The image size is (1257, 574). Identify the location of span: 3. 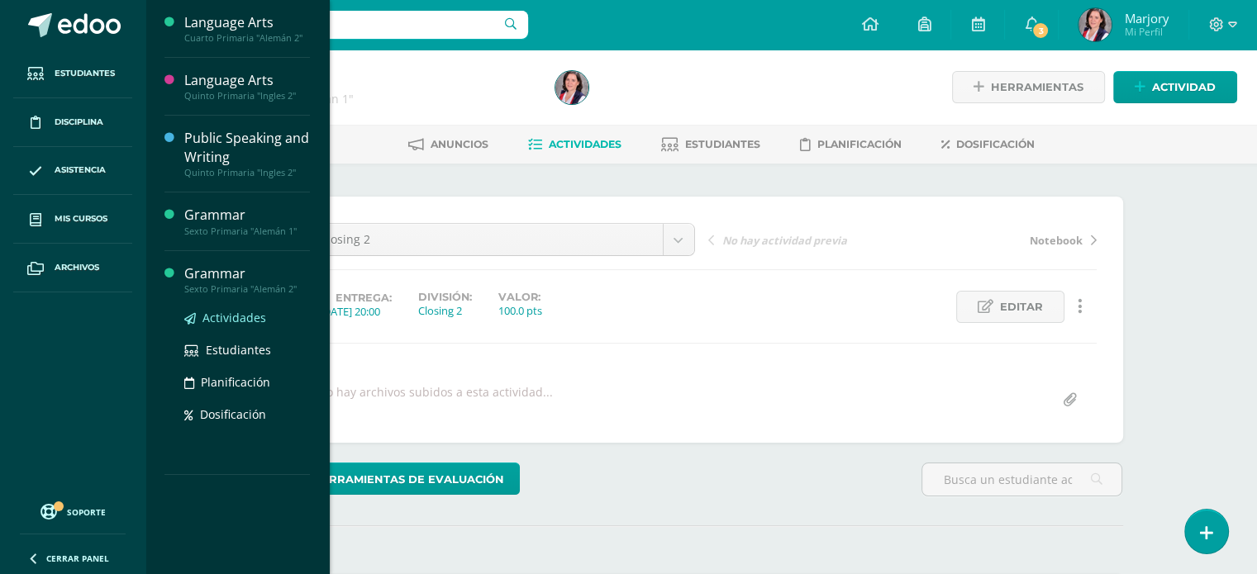
(1040, 31).